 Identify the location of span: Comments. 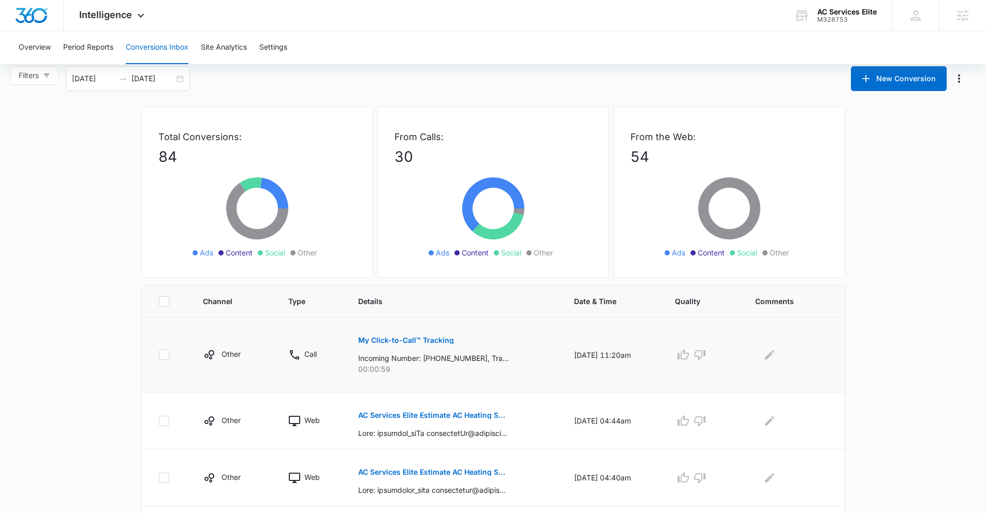
(784, 301).